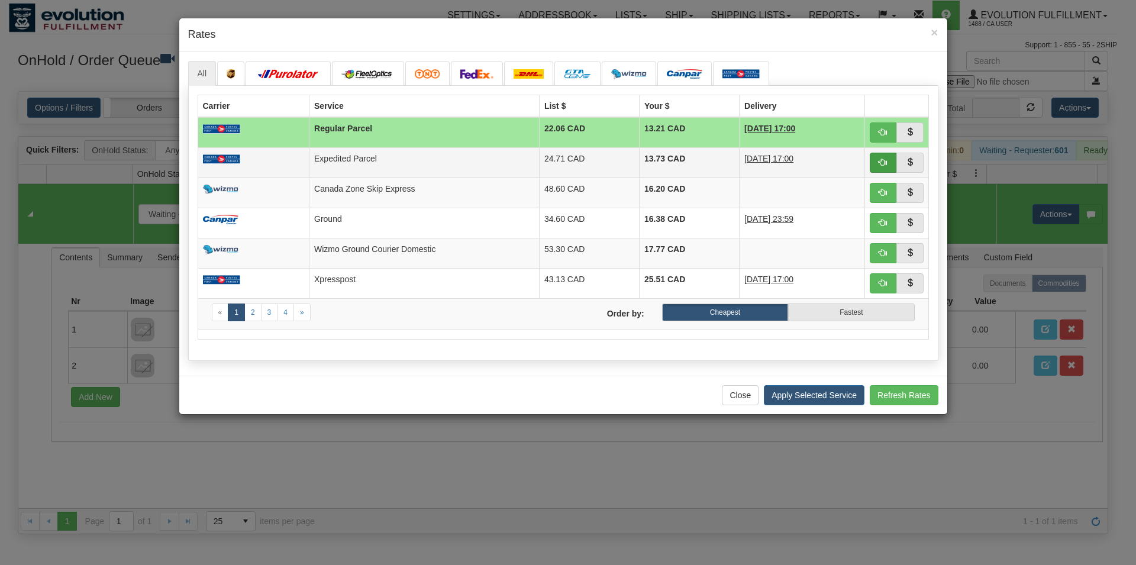  I want to click on td: Regular Parcel, so click(424, 133).